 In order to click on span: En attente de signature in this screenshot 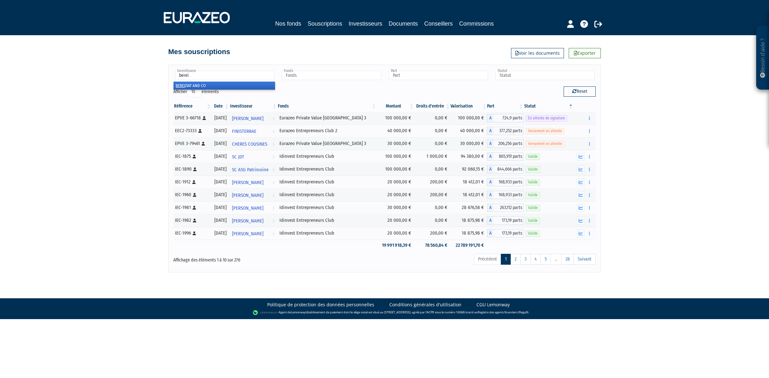, I will do `click(546, 118)`.